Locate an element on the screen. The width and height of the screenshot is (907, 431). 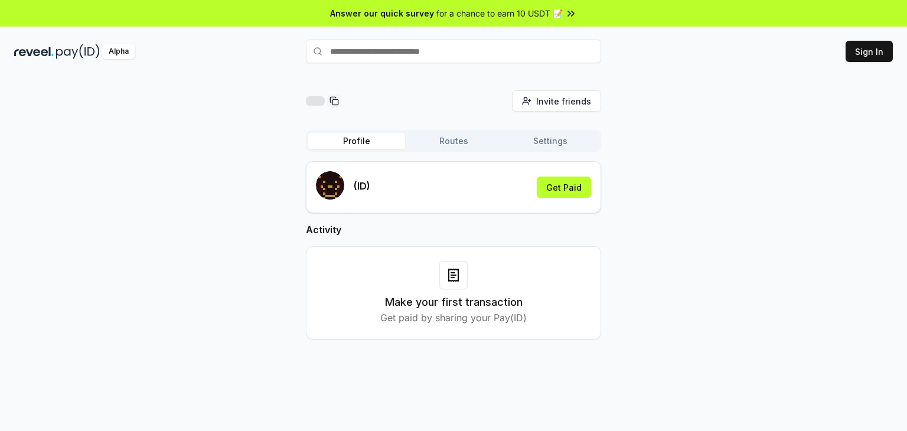
button: Get Paid is located at coordinates (564, 187).